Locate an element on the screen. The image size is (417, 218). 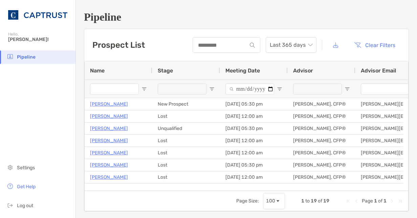
div: Next Page is located at coordinates (392, 201).